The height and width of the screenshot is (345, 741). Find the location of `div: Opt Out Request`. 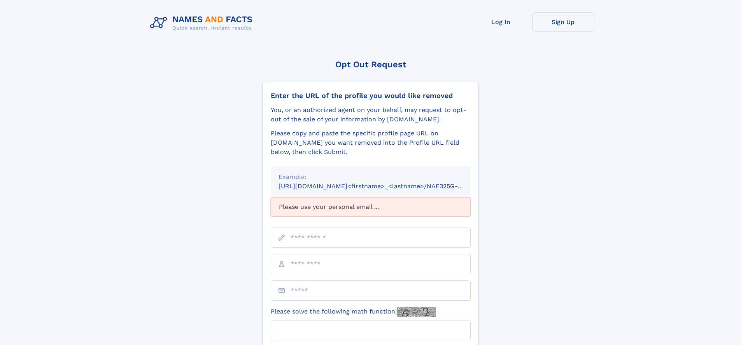

div: Opt Out Request is located at coordinates (371, 64).